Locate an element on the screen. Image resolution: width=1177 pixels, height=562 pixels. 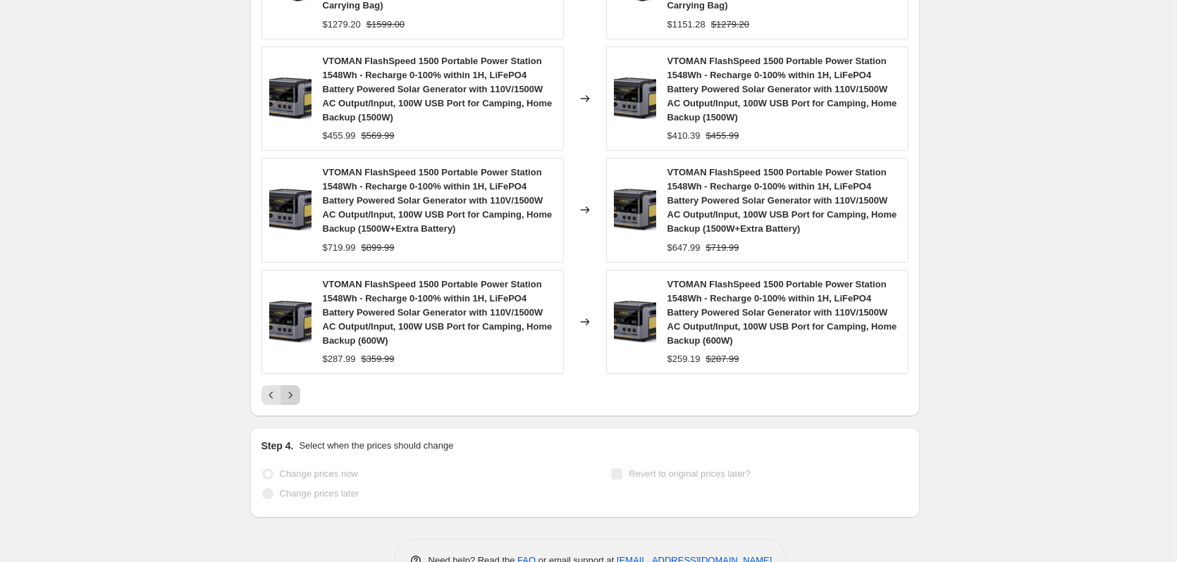
div: $647.99 is located at coordinates (683, 248).